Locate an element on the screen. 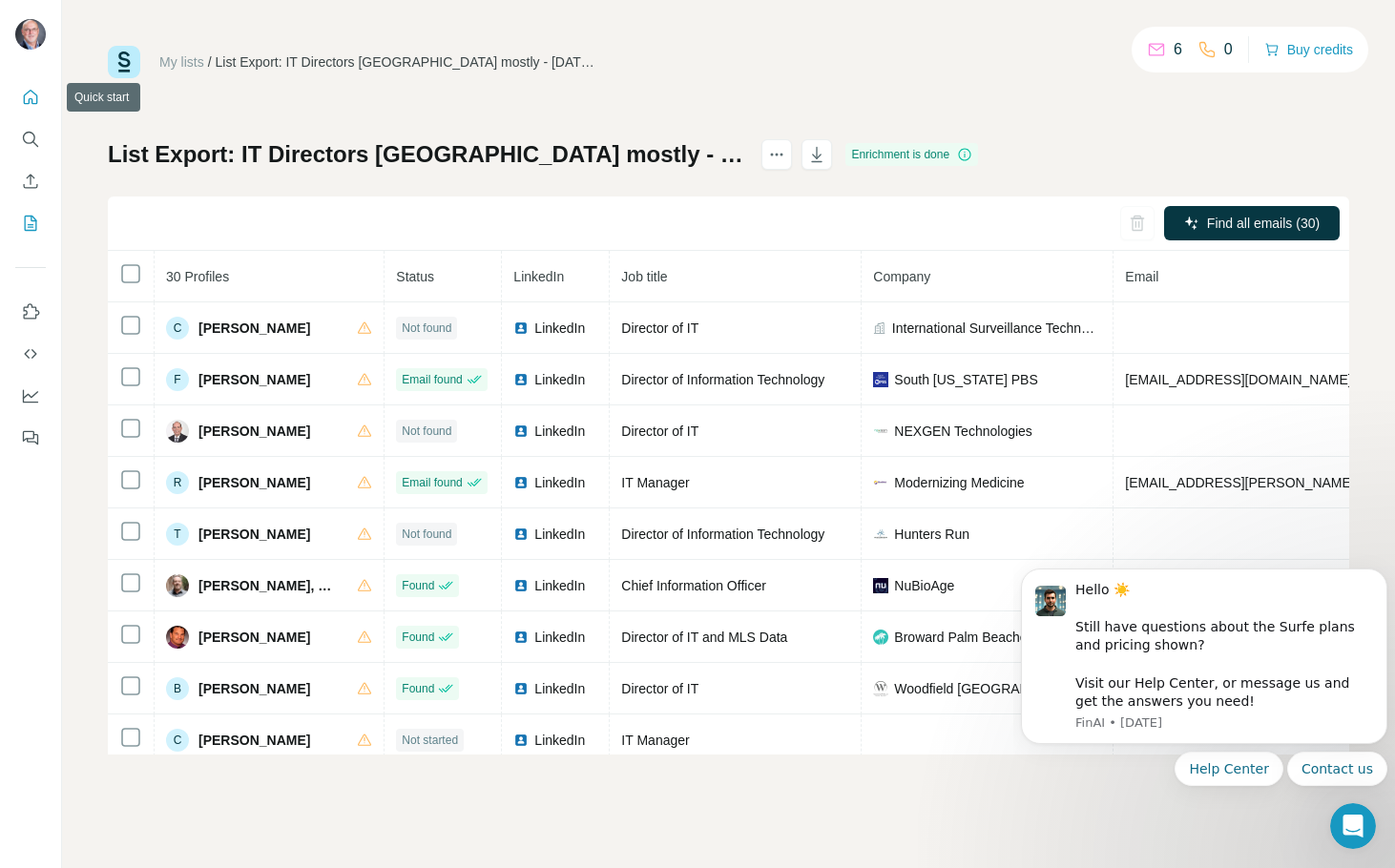  div: Hello ☀️ ​ Still have questions about the Surfe plans and pricing shown? ​ Visit our Help Center,... is located at coordinates (211, 140).